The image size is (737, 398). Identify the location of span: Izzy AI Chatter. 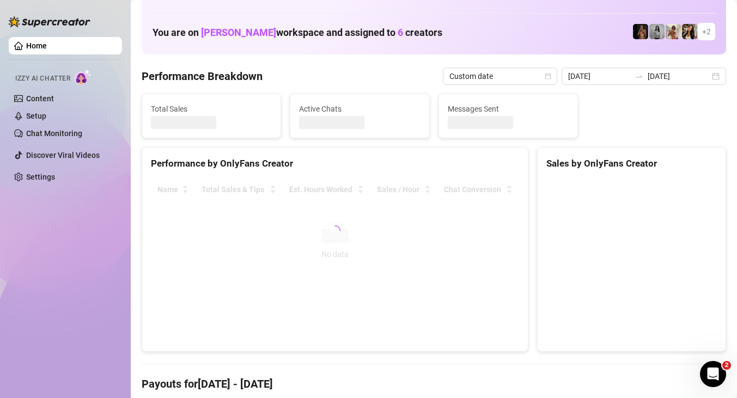
(42, 78).